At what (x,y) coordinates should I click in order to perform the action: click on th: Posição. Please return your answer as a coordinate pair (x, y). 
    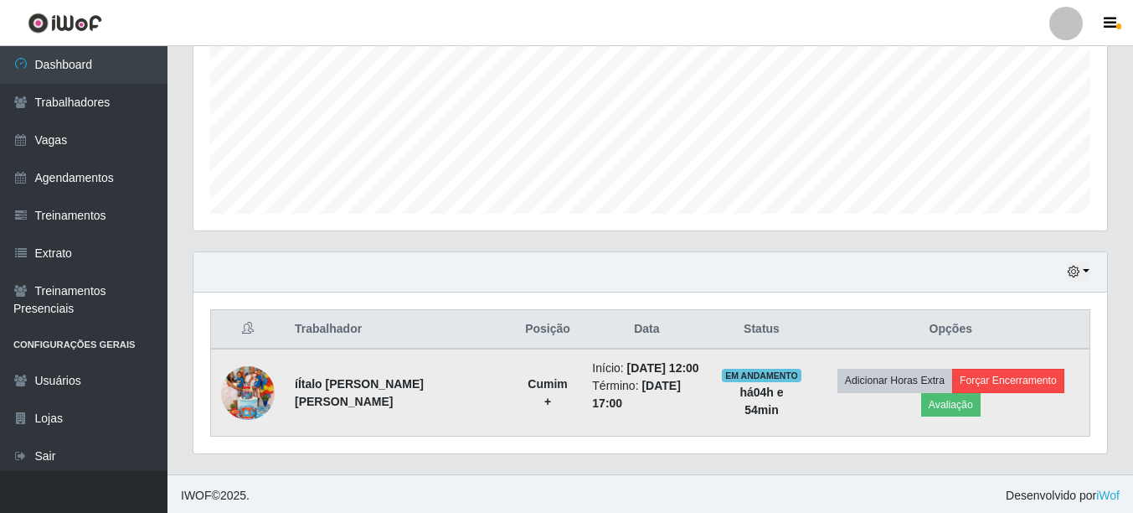
    Looking at the image, I should click on (548, 329).